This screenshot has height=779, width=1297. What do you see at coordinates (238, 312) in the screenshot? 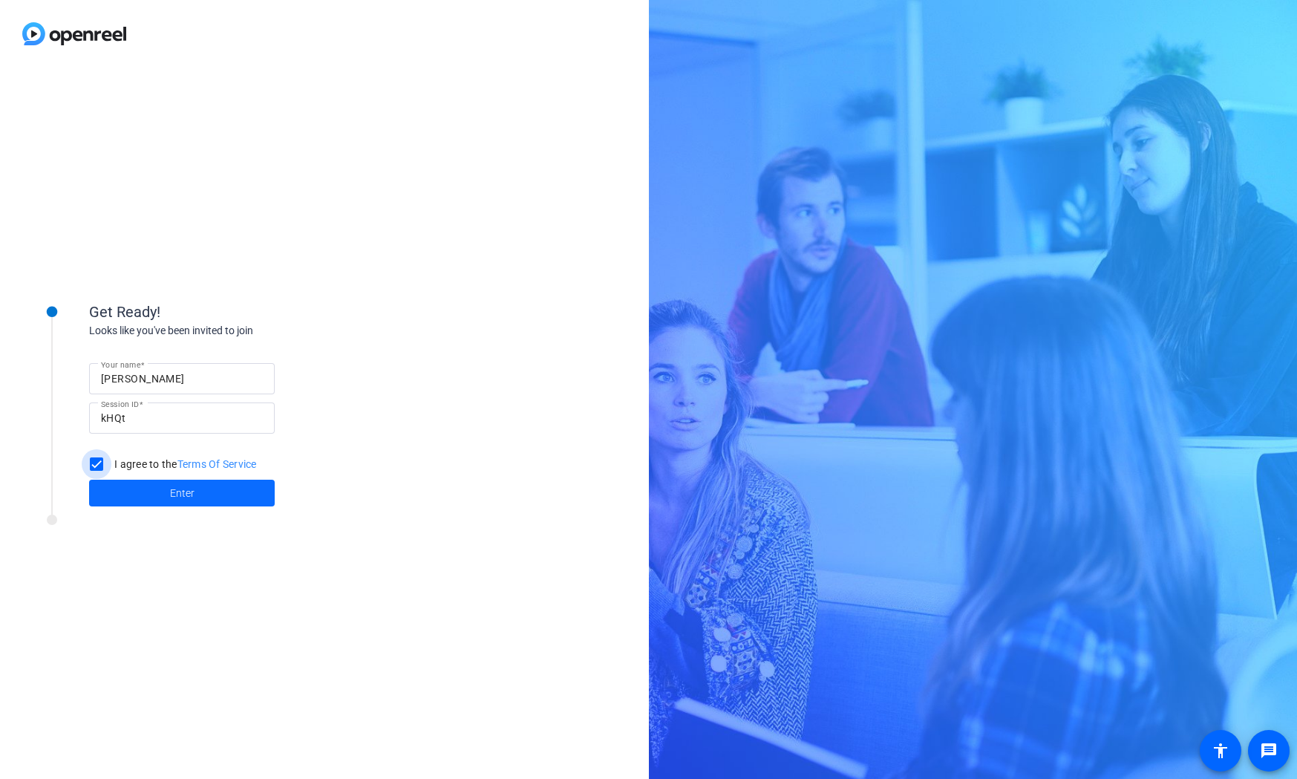
I see `div: Get Ready!` at bounding box center [238, 312].